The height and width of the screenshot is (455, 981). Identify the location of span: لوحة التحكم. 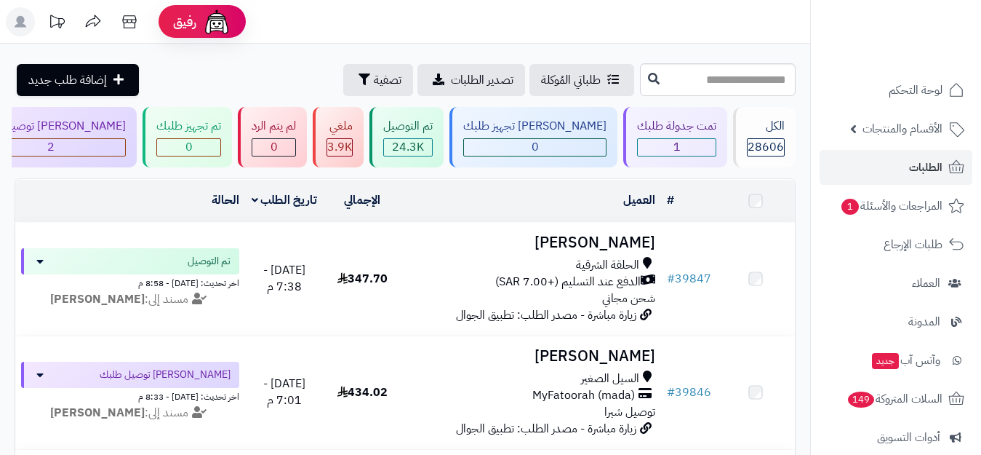
(916, 90).